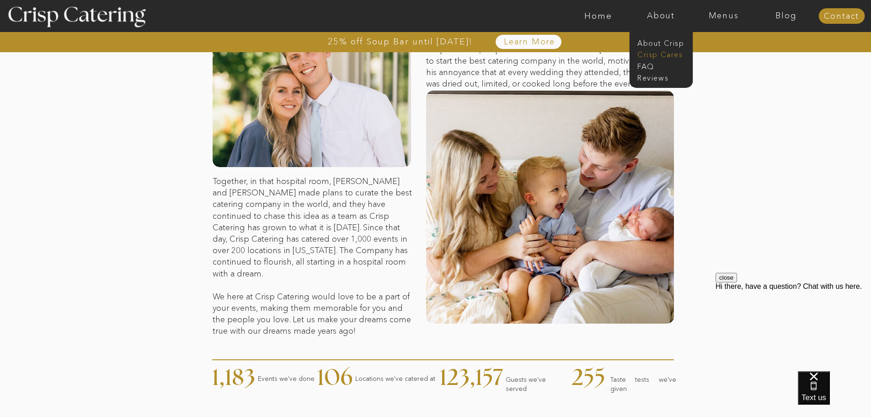 The image size is (871, 417). Describe the element at coordinates (664, 54) in the screenshot. I see `a: Crisp Cares` at that location.